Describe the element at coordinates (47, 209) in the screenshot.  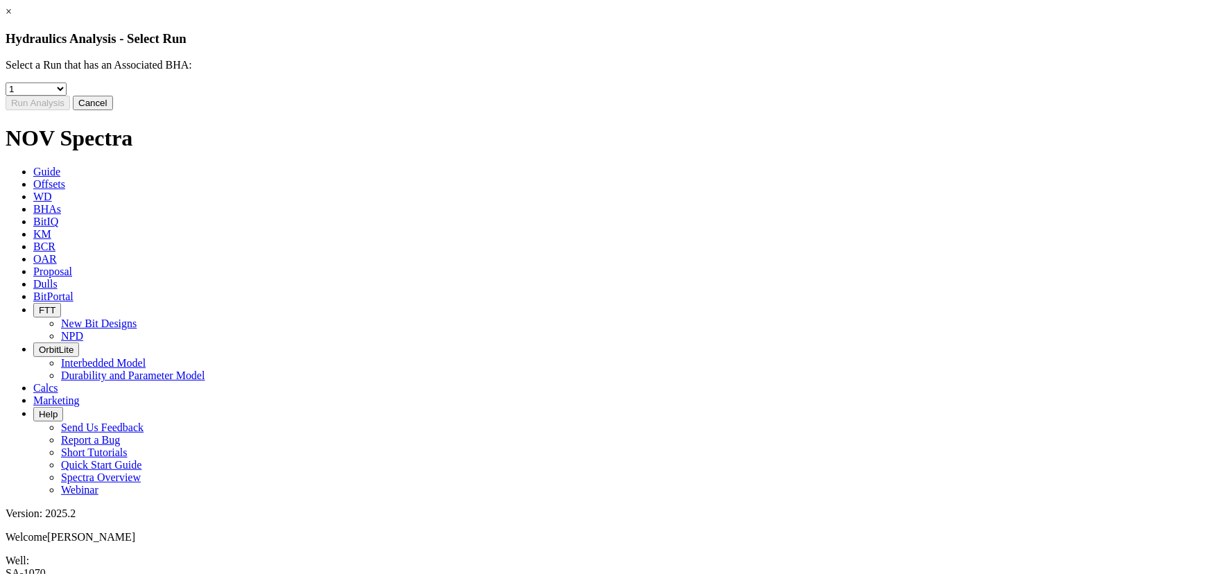
I see `span: BHAs` at that location.